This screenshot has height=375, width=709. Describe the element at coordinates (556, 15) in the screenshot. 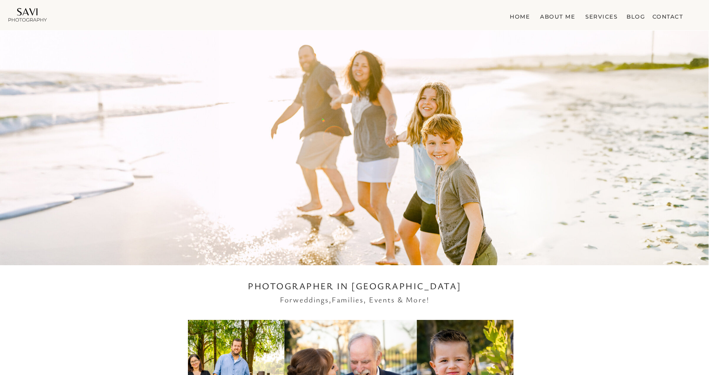

I see `a: about me` at that location.